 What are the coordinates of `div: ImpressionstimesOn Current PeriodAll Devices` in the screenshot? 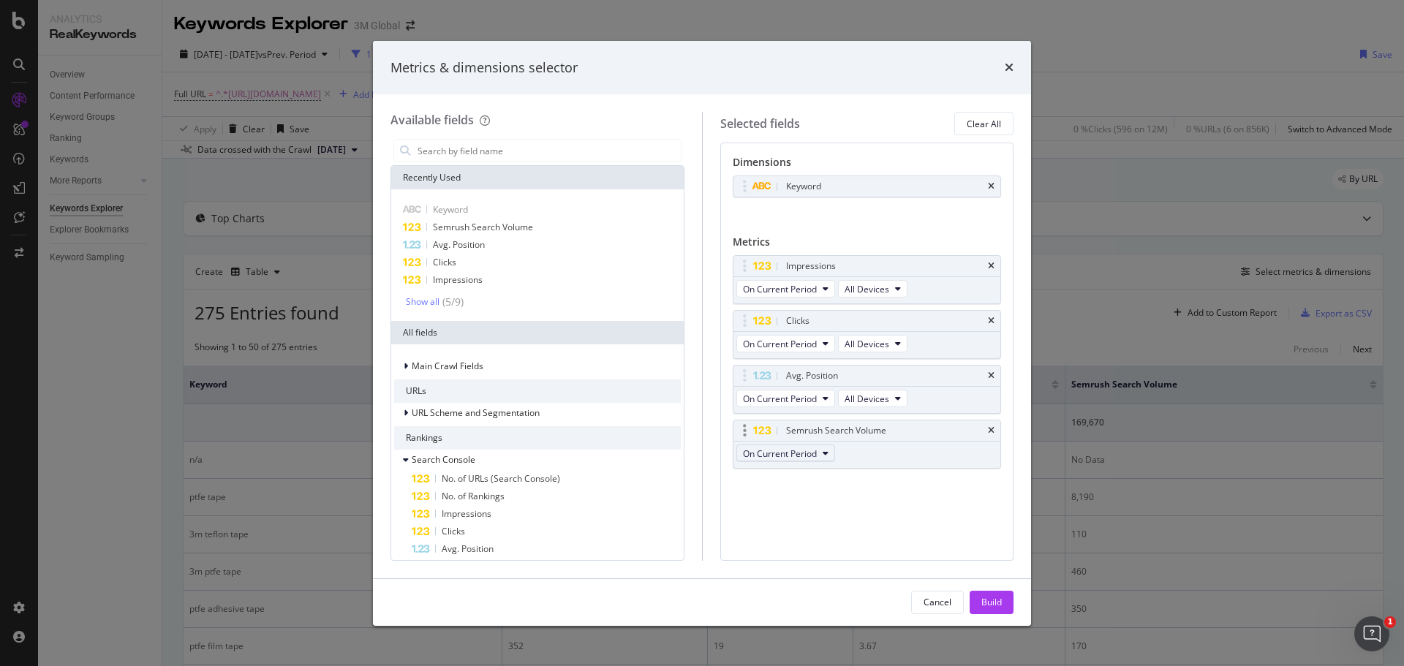 It's located at (867, 279).